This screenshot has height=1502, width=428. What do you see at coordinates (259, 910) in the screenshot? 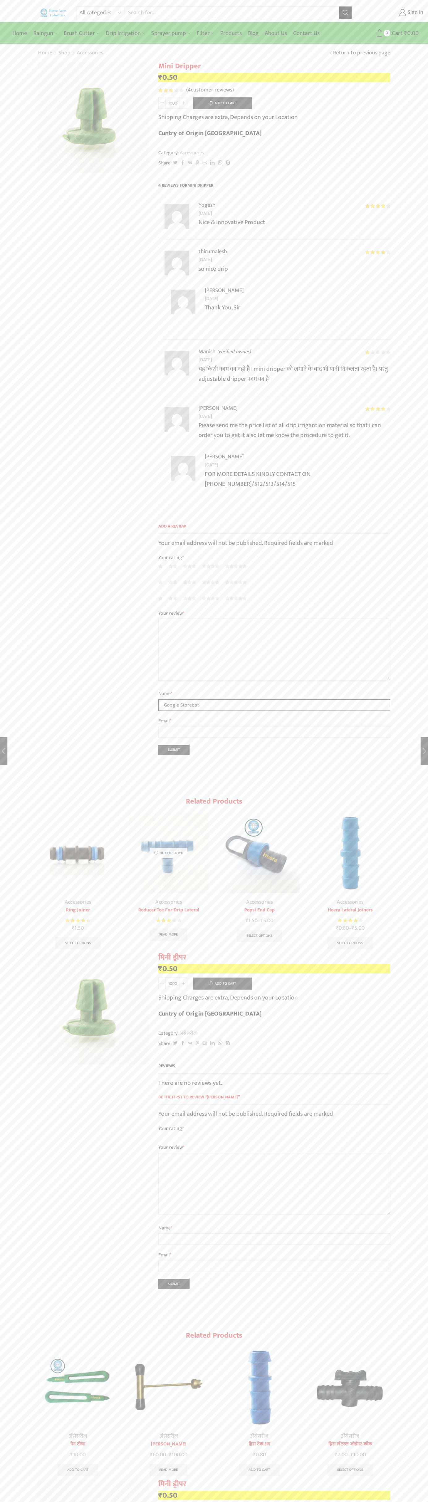
I see `a: Pepsi End Cap` at bounding box center [259, 910].